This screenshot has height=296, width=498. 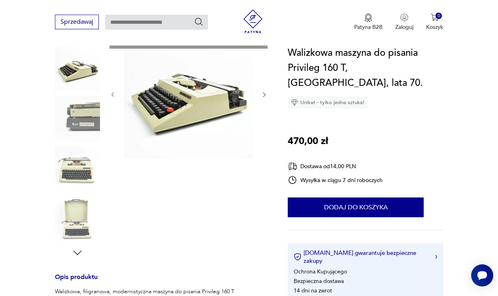 I want to click on img: Ikona dostawy, so click(x=293, y=166).